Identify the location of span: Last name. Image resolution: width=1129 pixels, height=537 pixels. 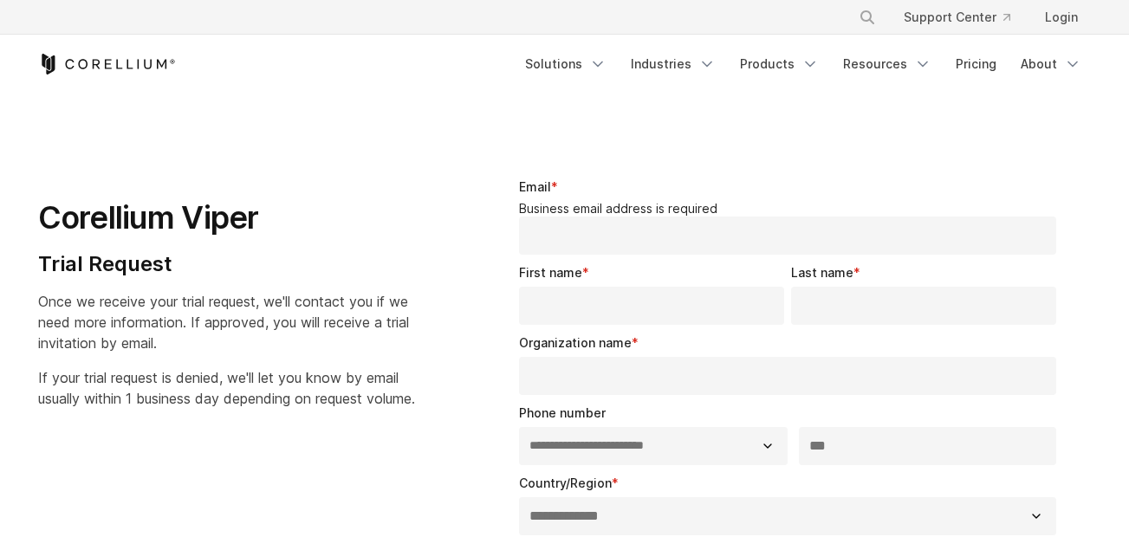
(822, 272).